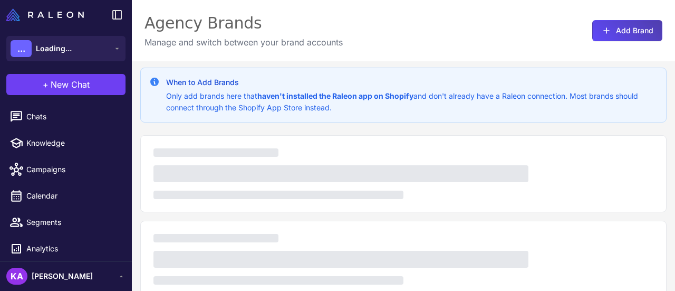  Describe the element at coordinates (412, 102) in the screenshot. I see `p: Only add brands here that and don't already have a Raleon connection. Most brands should connect ...` at that location.